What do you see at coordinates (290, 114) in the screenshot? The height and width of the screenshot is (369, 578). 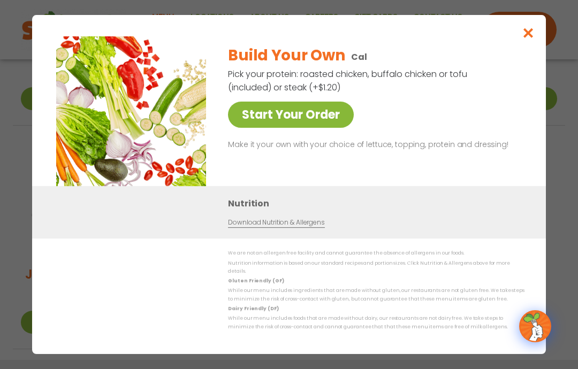 I see `a: Start Your Order` at bounding box center [290, 114].